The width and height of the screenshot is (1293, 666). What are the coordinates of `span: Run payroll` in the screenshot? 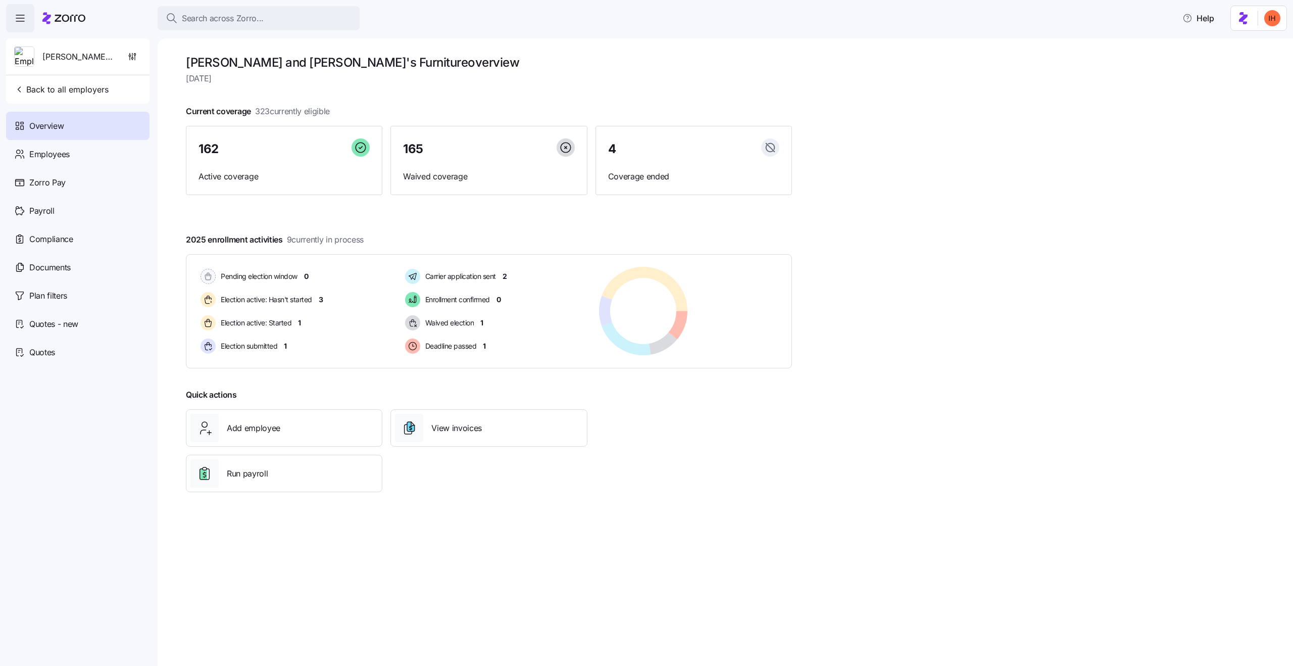 It's located at (247, 473).